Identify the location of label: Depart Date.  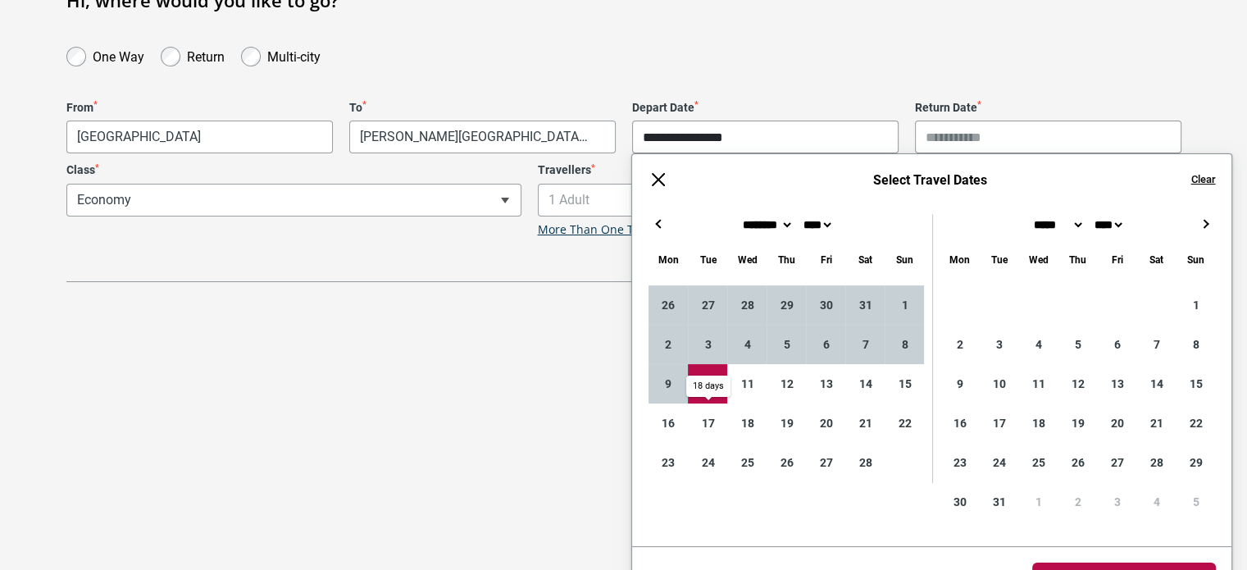
(765, 107).